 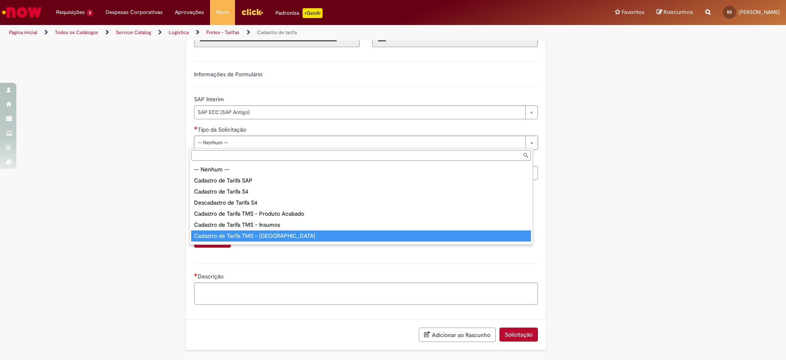 I want to click on div: Cadastro de Tarifa TMS - Produto Acabado, so click(x=361, y=213).